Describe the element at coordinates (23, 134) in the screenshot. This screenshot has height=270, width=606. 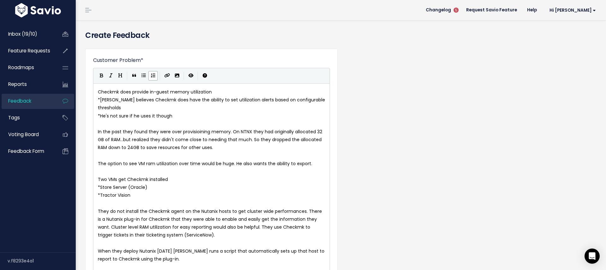
I see `span: Voting Board` at that location.